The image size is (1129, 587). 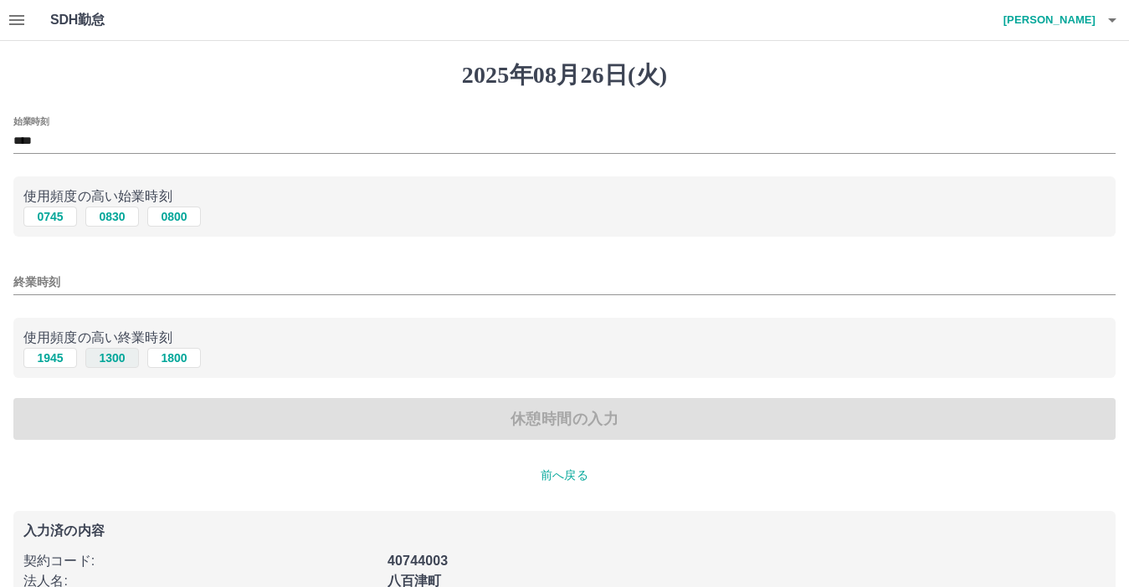 What do you see at coordinates (112, 217) in the screenshot?
I see `button: 0830` at bounding box center [112, 217].